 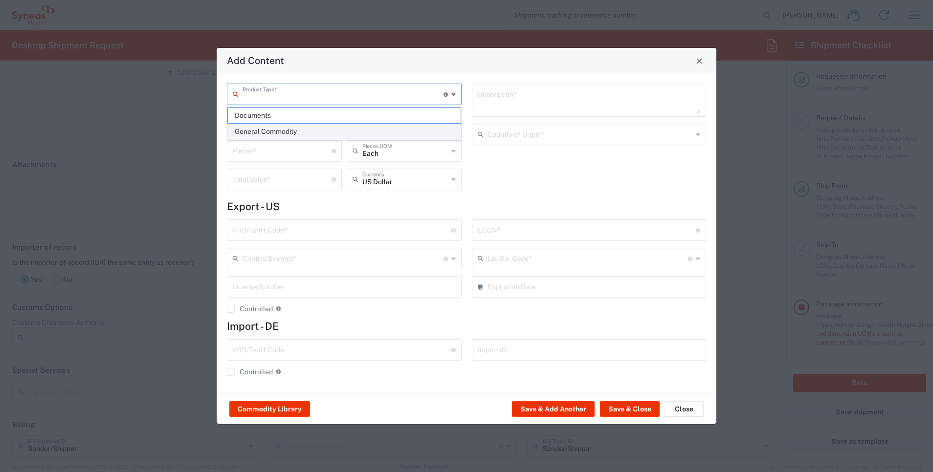 I want to click on button: Commodity Library, so click(x=269, y=409).